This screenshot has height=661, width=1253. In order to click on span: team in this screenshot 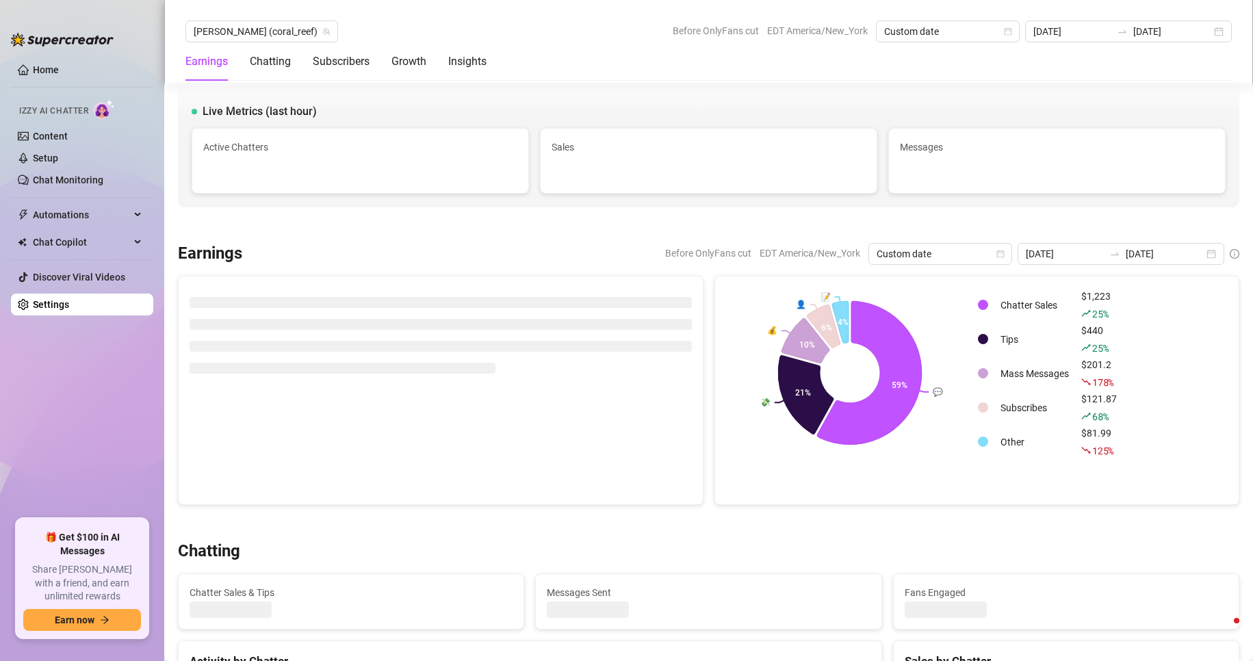, I will do `click(326, 31)`.